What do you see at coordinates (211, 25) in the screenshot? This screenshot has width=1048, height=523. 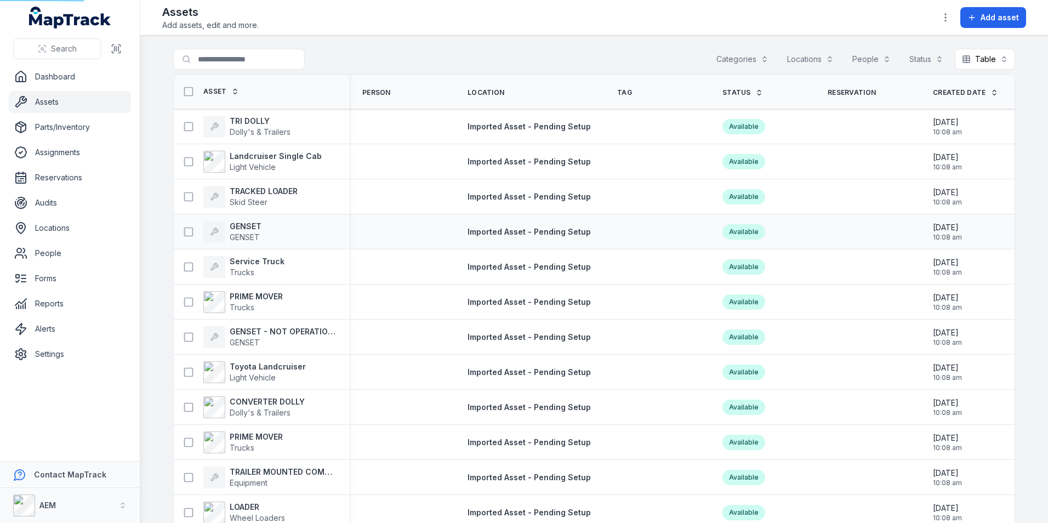 I see `span: Add assets, edit and more.` at bounding box center [211, 25].